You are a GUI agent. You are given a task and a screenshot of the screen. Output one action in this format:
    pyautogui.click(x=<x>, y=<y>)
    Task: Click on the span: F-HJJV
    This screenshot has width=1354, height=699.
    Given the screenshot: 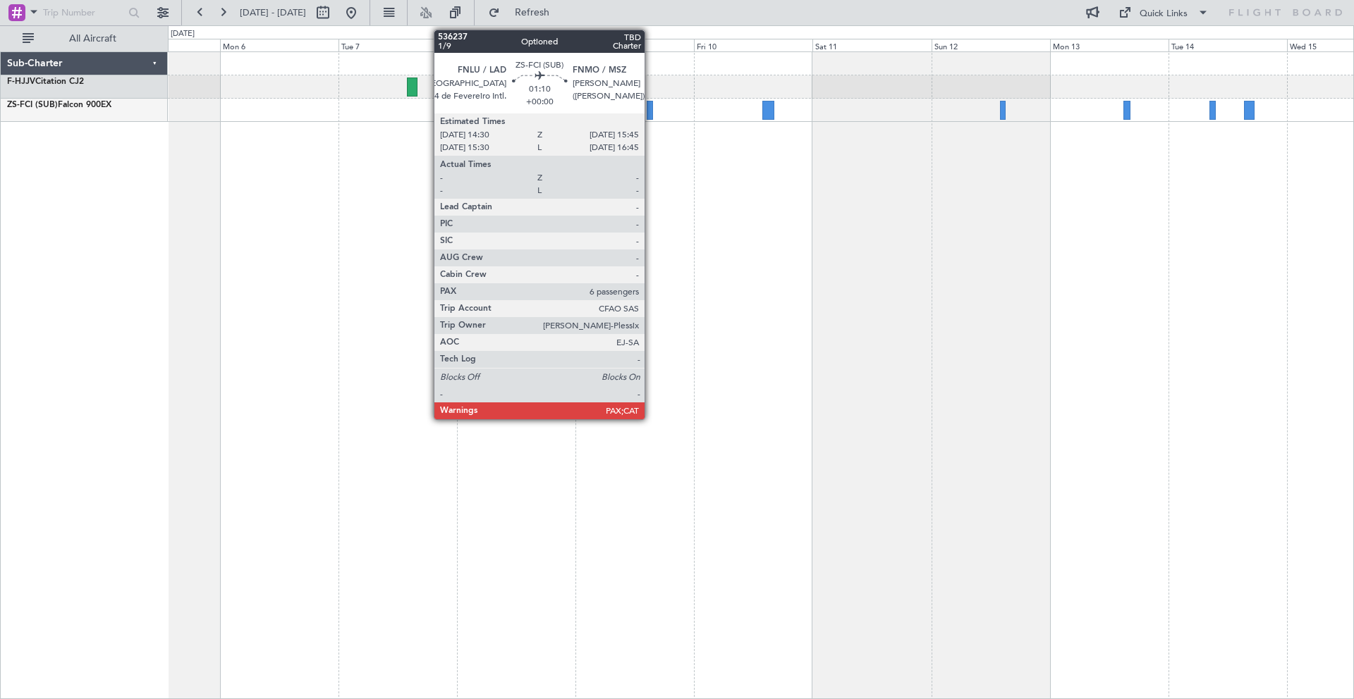 What is the action you would take?
    pyautogui.click(x=21, y=82)
    